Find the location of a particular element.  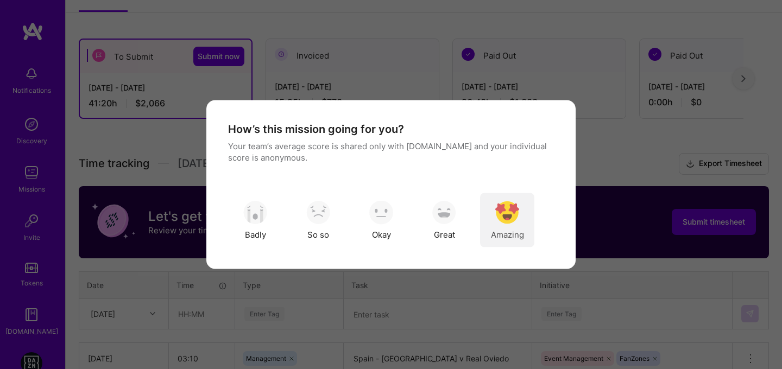

span: So so is located at coordinates (318, 234).